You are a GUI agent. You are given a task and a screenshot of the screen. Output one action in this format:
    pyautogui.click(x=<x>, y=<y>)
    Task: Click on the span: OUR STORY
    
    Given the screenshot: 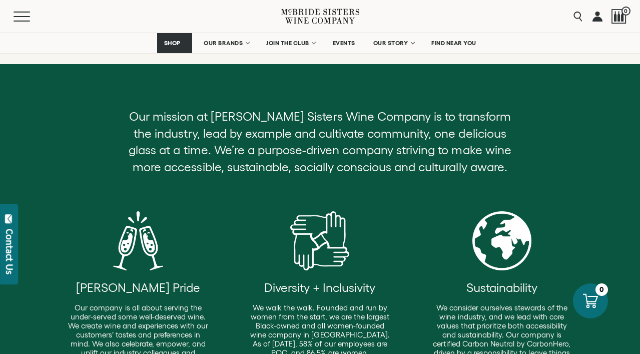 What is the action you would take?
    pyautogui.click(x=391, y=43)
    